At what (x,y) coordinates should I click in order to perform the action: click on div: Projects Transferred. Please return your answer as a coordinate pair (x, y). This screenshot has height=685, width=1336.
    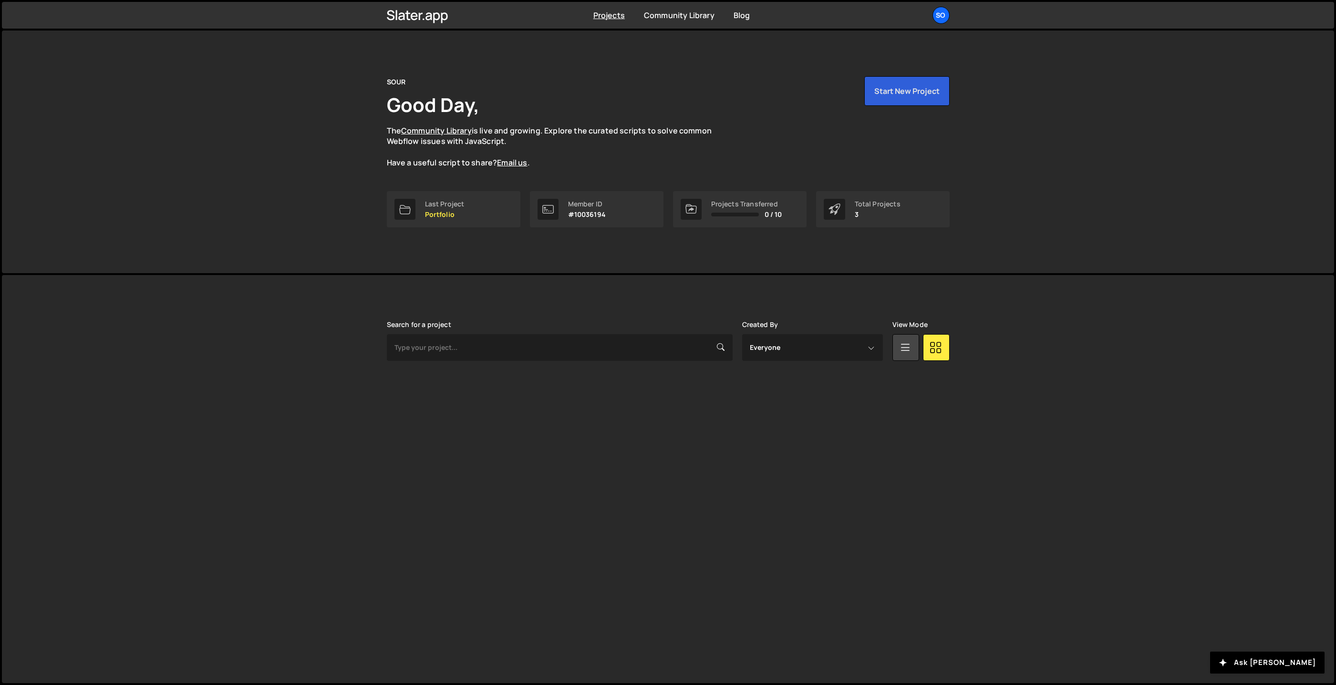
    Looking at the image, I should click on (746, 204).